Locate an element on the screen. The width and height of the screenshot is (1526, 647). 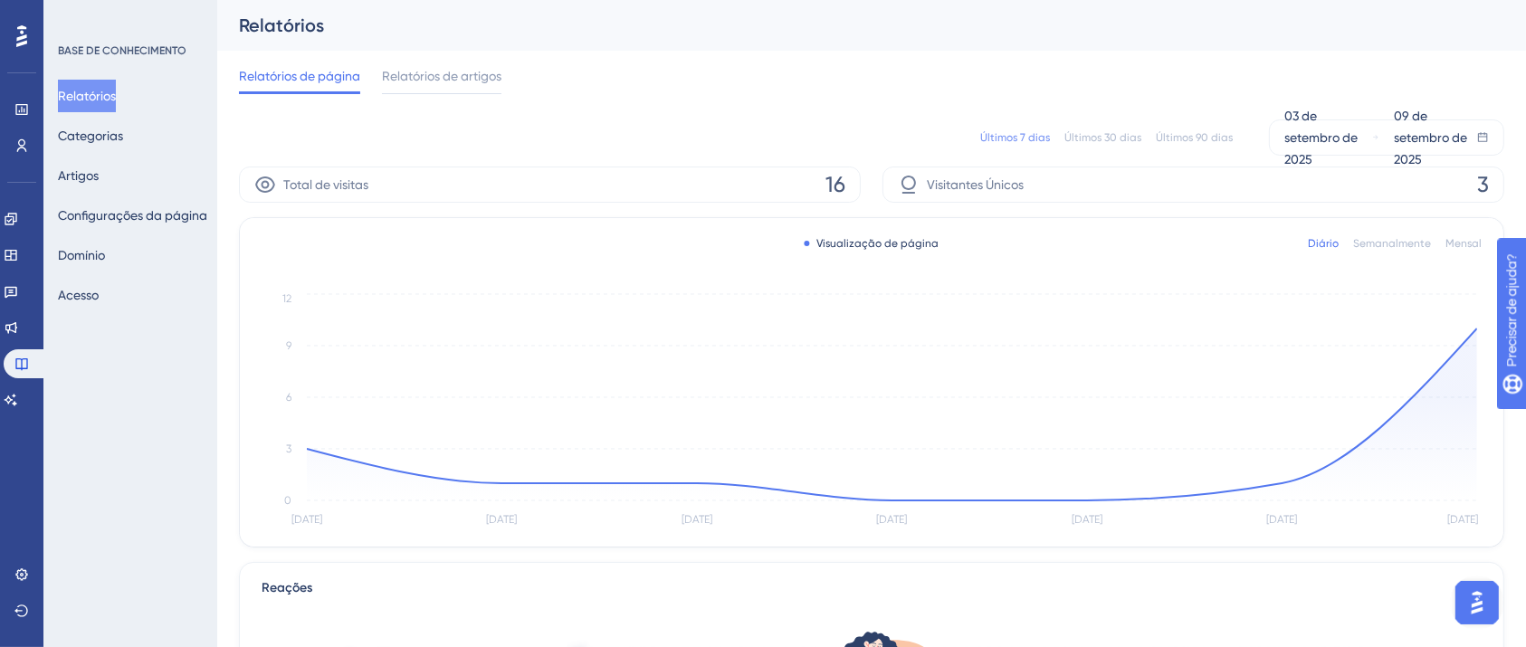
button: Domínio is located at coordinates (81, 255).